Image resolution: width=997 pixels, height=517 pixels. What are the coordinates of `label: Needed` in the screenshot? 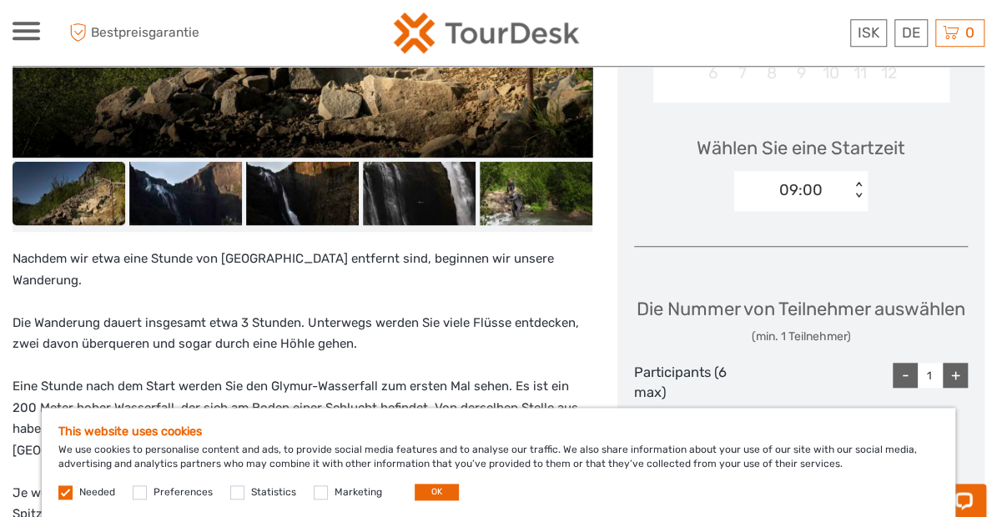 It's located at (97, 492).